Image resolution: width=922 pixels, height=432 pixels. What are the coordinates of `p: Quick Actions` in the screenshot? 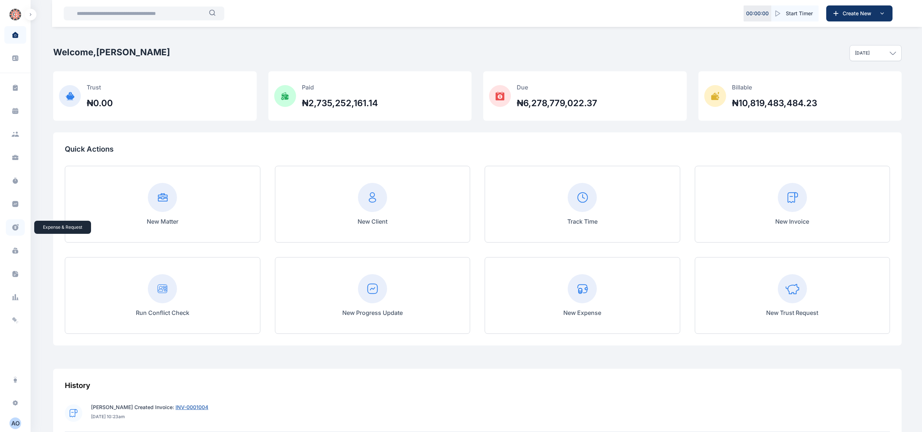 It's located at (477, 149).